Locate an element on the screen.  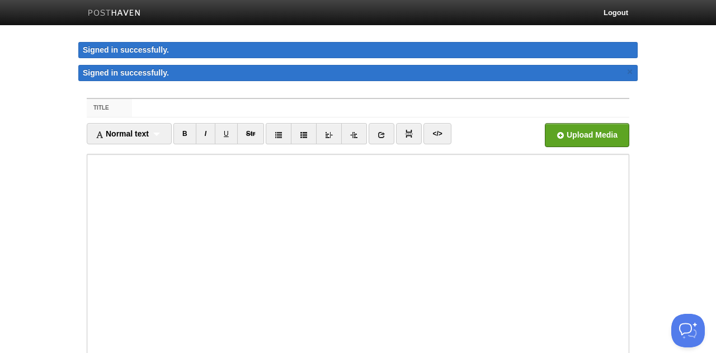
a: CTRL+B is located at coordinates (185, 134).